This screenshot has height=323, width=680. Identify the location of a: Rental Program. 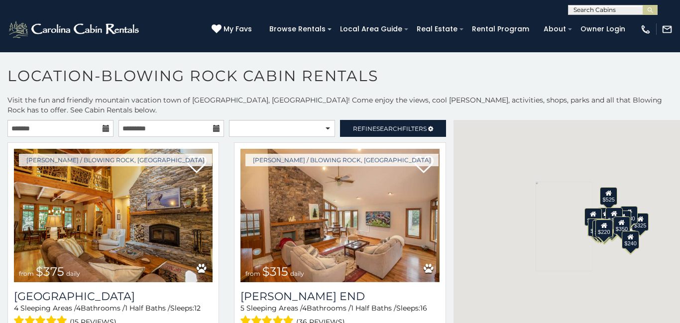
(500, 29).